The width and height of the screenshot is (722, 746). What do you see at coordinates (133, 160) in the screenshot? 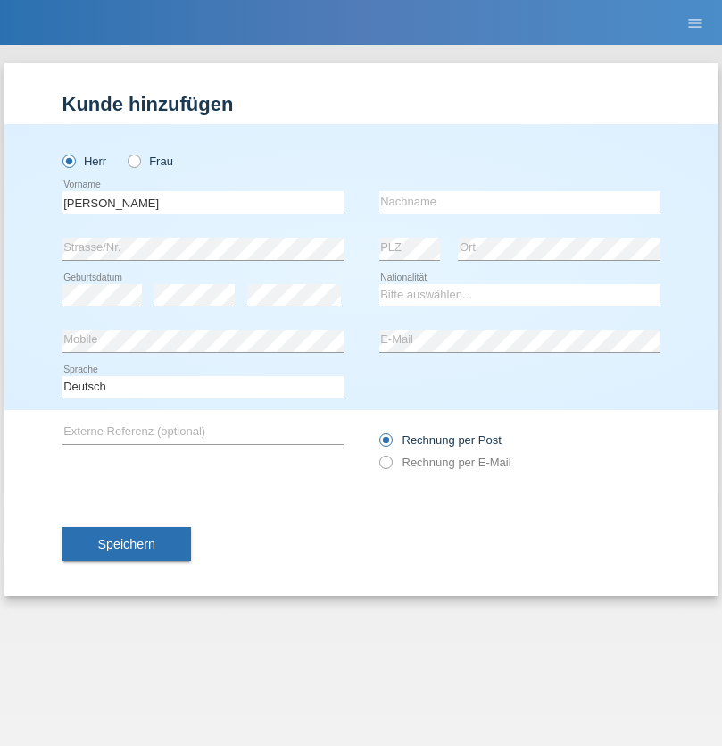
I see `input: Frau` at bounding box center [133, 160].